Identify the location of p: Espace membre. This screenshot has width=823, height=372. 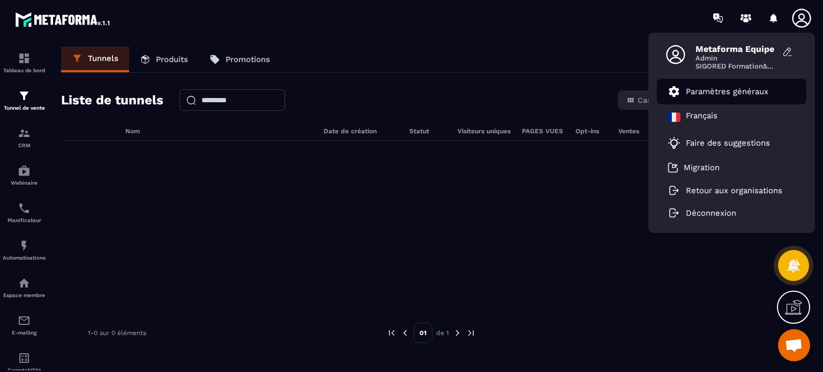
(24, 295).